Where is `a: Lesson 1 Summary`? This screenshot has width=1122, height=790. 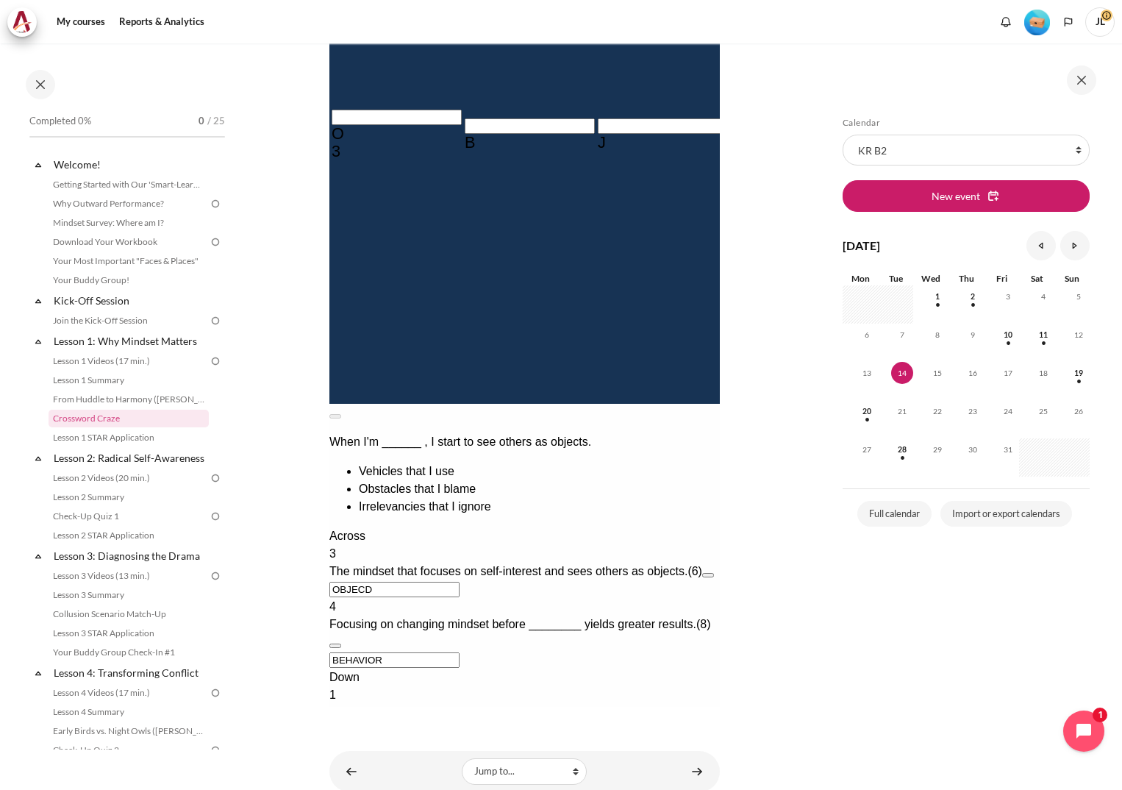
a: Lesson 1 Summary is located at coordinates (129, 380).